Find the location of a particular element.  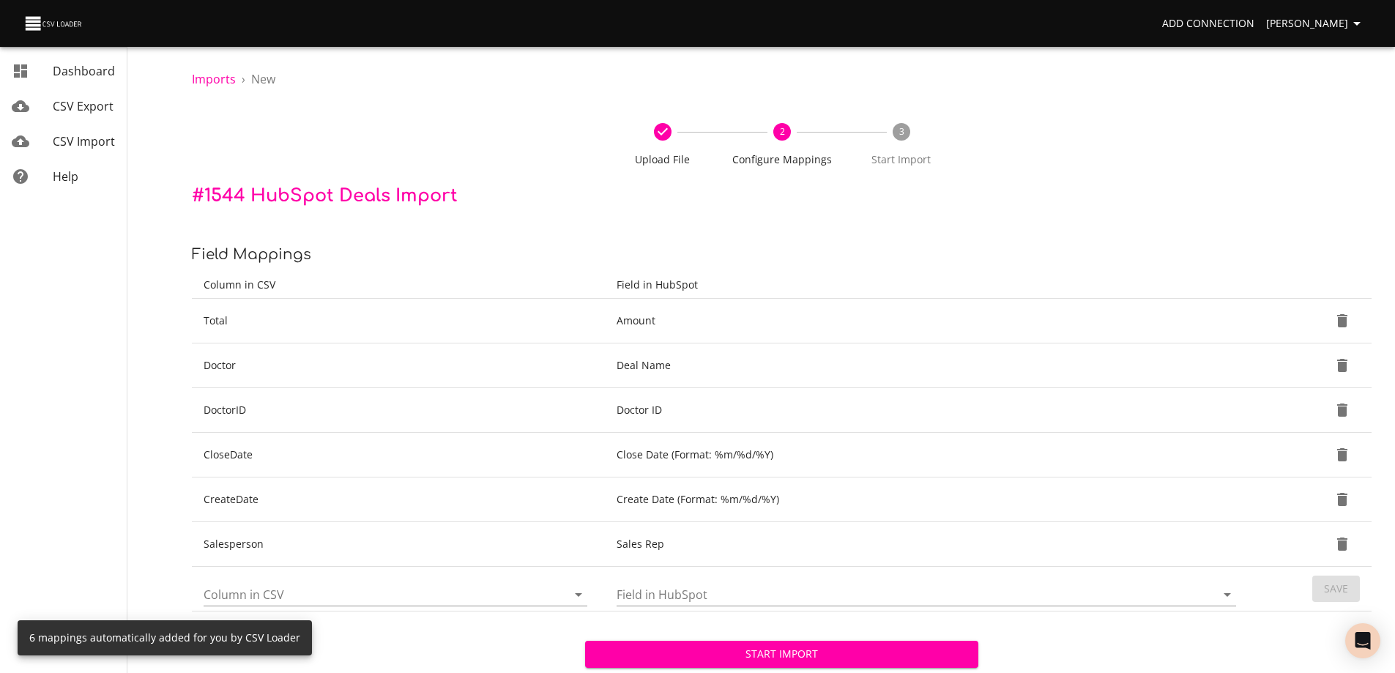

td: Deal Name is located at coordinates (929, 366).